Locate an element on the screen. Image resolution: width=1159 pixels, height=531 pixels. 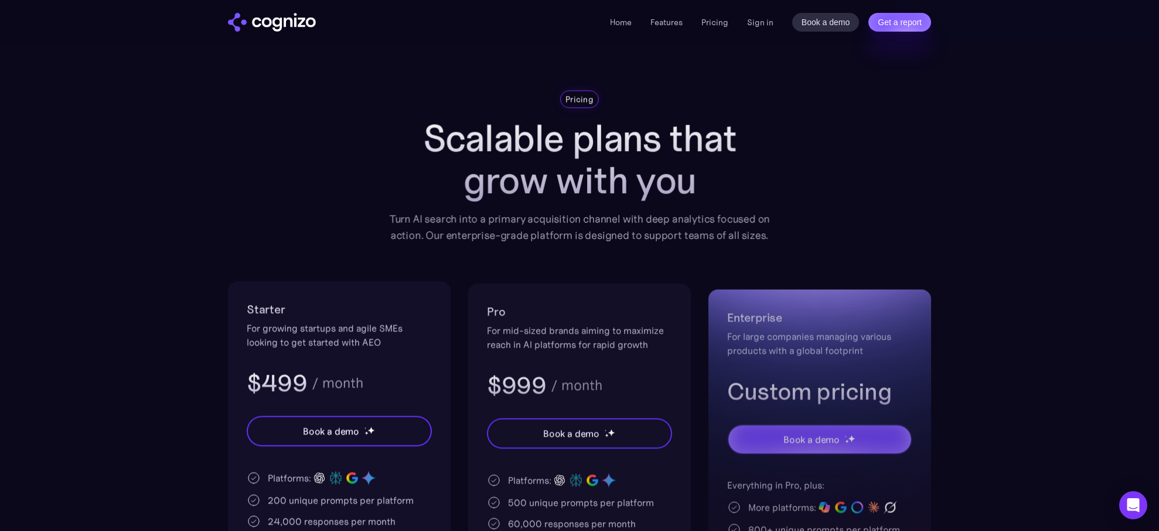
div: 24,000 responses per month is located at coordinates (332, 521).